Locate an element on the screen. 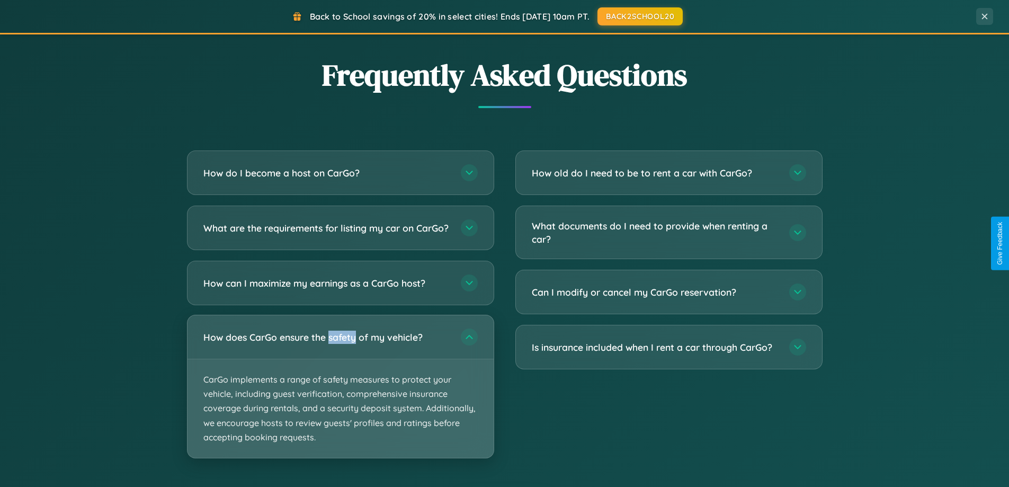 This screenshot has width=1009, height=487. h3: How do I become a host on CarGo? is located at coordinates (327, 173).